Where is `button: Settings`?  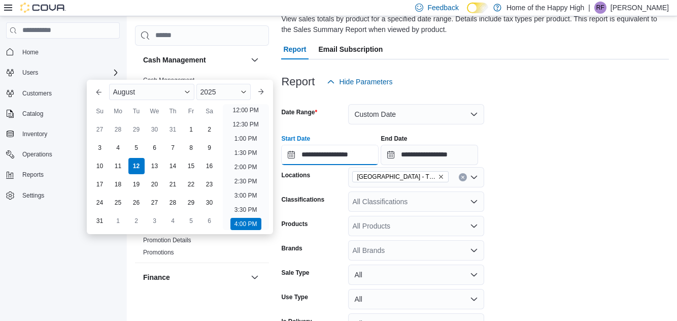
button: Settings is located at coordinates (63, 195).